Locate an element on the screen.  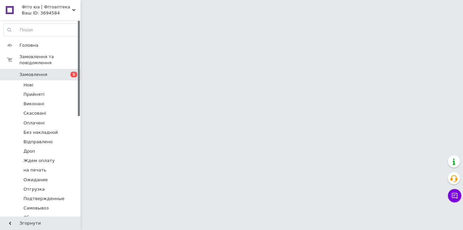
span: Оплачені is located at coordinates (34, 123).